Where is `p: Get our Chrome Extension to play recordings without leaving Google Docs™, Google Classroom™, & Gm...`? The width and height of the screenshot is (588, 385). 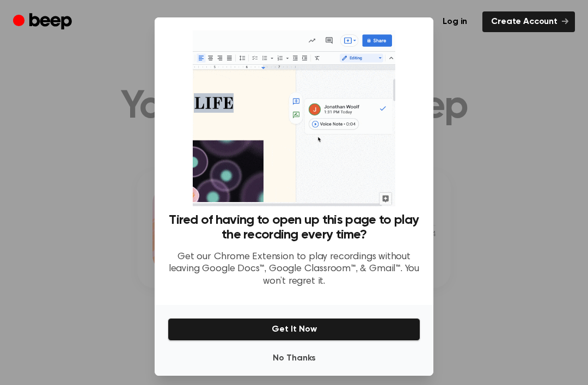
p: Get our Chrome Extension to play recordings without leaving Google Docs™, Google Classroom™, & Gm... is located at coordinates (294, 270).